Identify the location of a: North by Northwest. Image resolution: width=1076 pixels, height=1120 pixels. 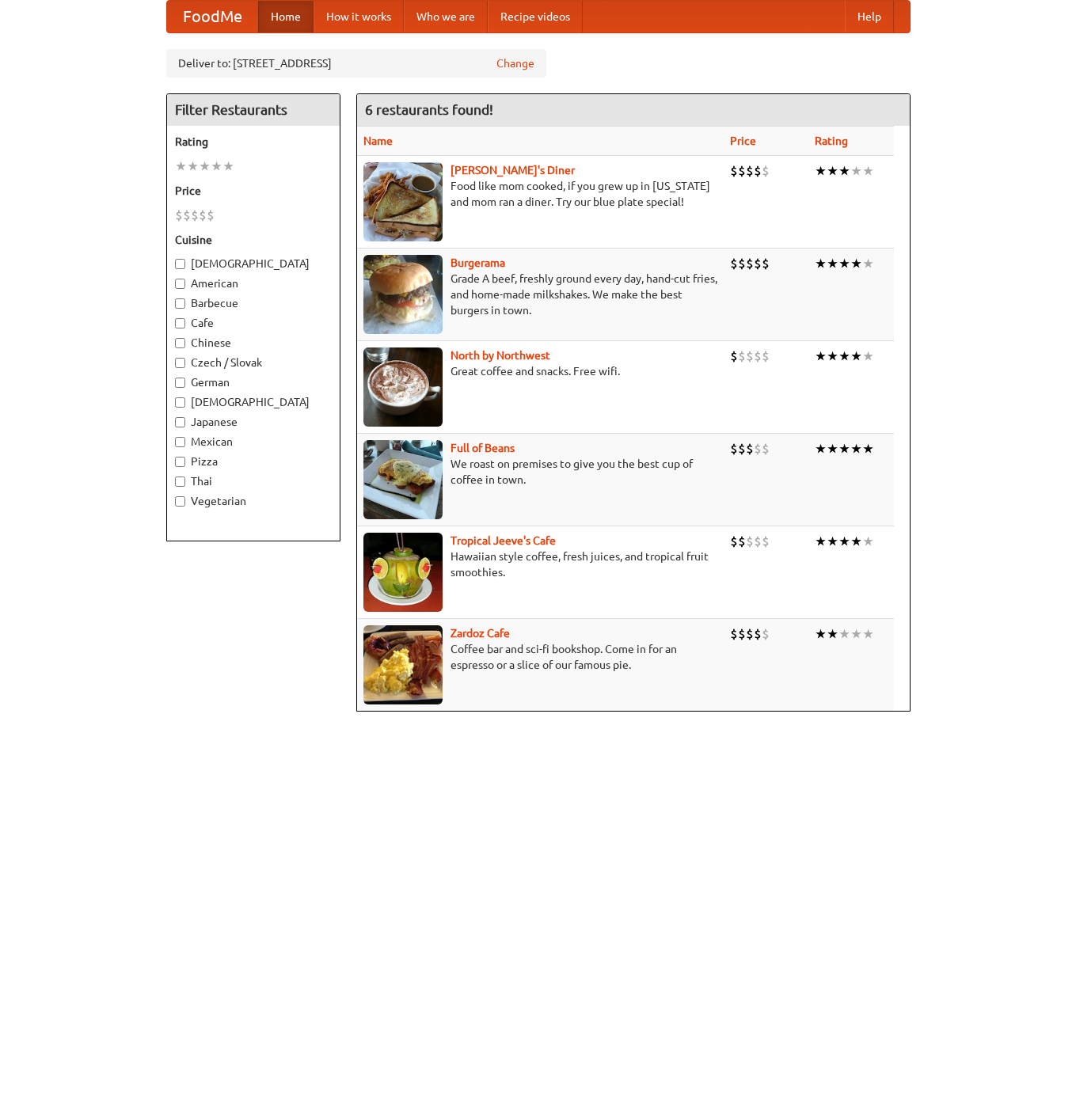
(500, 356).